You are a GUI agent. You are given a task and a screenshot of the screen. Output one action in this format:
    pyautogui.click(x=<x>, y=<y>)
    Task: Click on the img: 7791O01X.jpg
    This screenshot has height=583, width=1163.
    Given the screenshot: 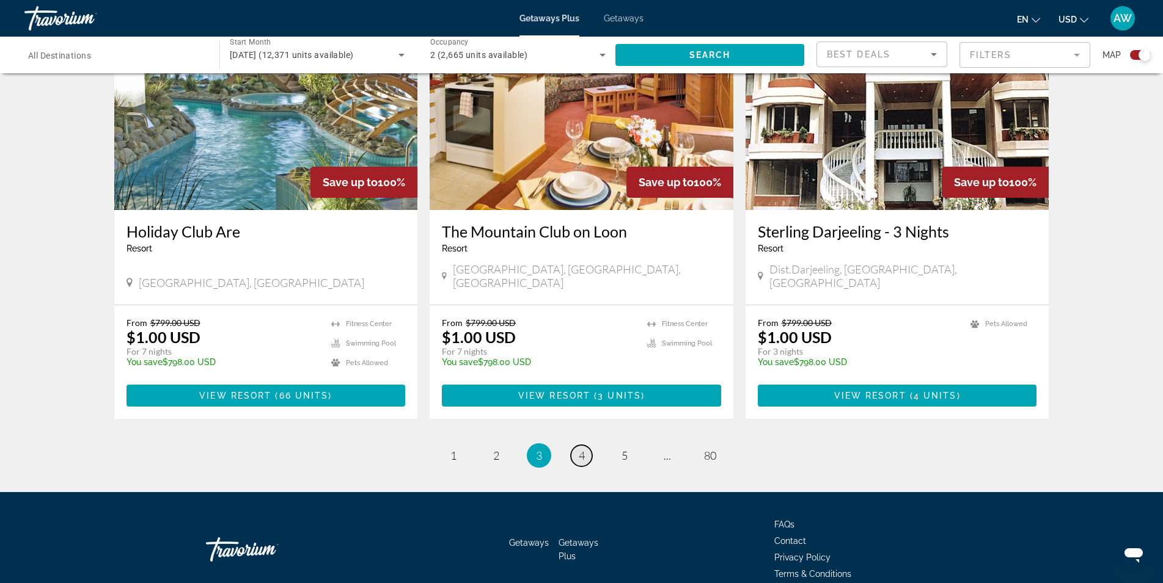 What is the action you would take?
    pyautogui.click(x=266, y=112)
    